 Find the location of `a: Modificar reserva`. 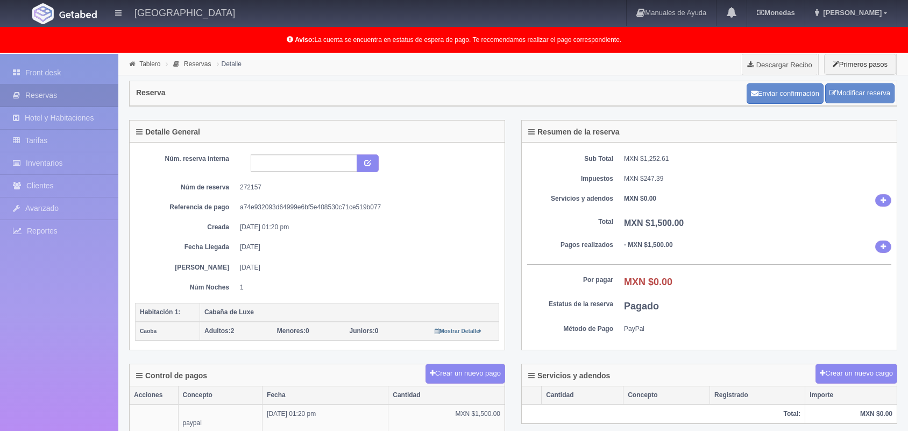

a: Modificar reserva is located at coordinates (859, 93).